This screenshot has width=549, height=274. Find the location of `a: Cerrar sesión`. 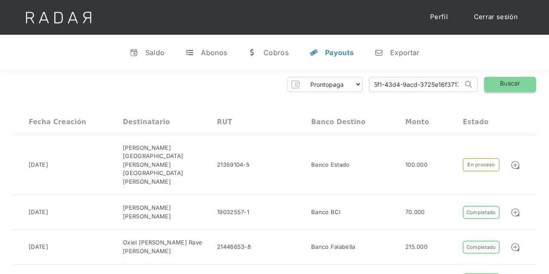

a: Cerrar sesión is located at coordinates (496, 17).